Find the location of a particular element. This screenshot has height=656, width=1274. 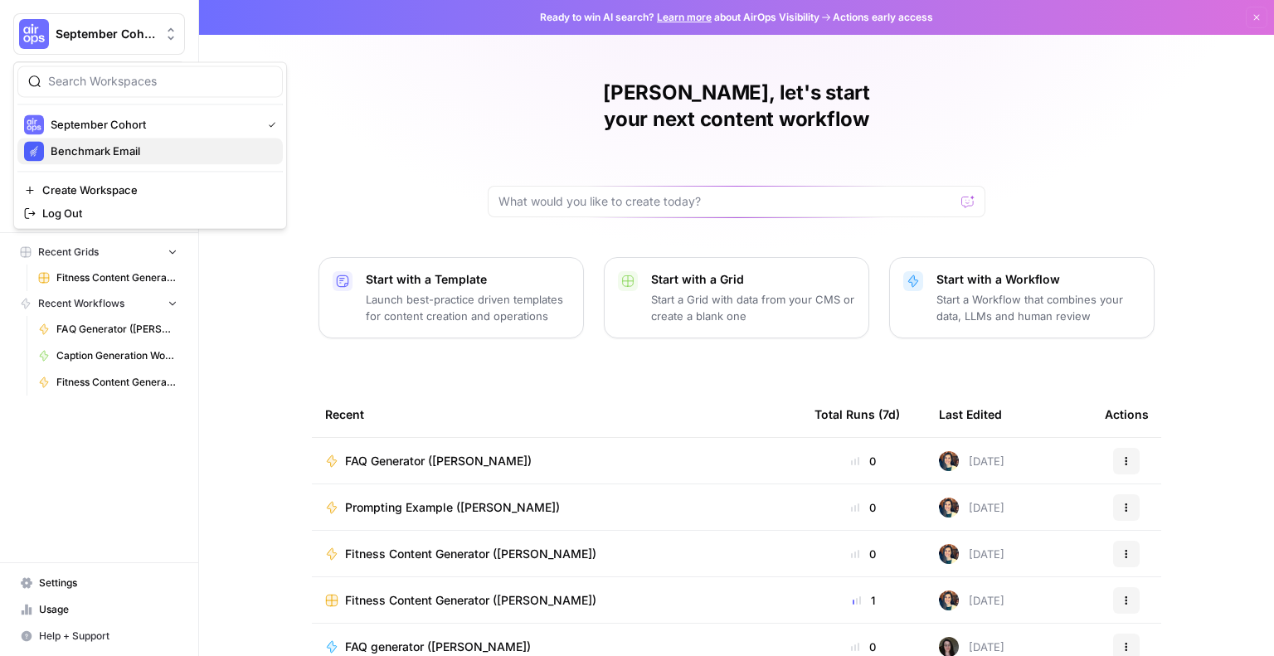

button: Start with a WorkflowStart a Workflow that combines your data, LLMs and human review is located at coordinates (1022, 298).